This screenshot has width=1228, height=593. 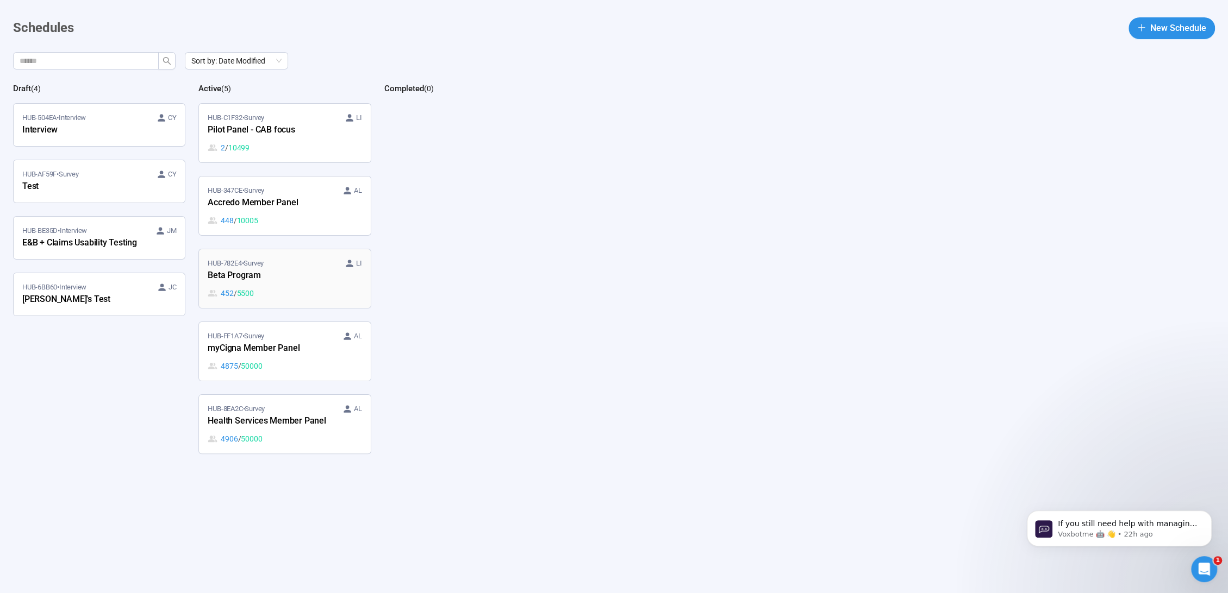 What do you see at coordinates (284, 352) in the screenshot?
I see `a: HUB-FF1A7•Survey ALmyCigna Member Panel4875 / 50000` at bounding box center [284, 352].